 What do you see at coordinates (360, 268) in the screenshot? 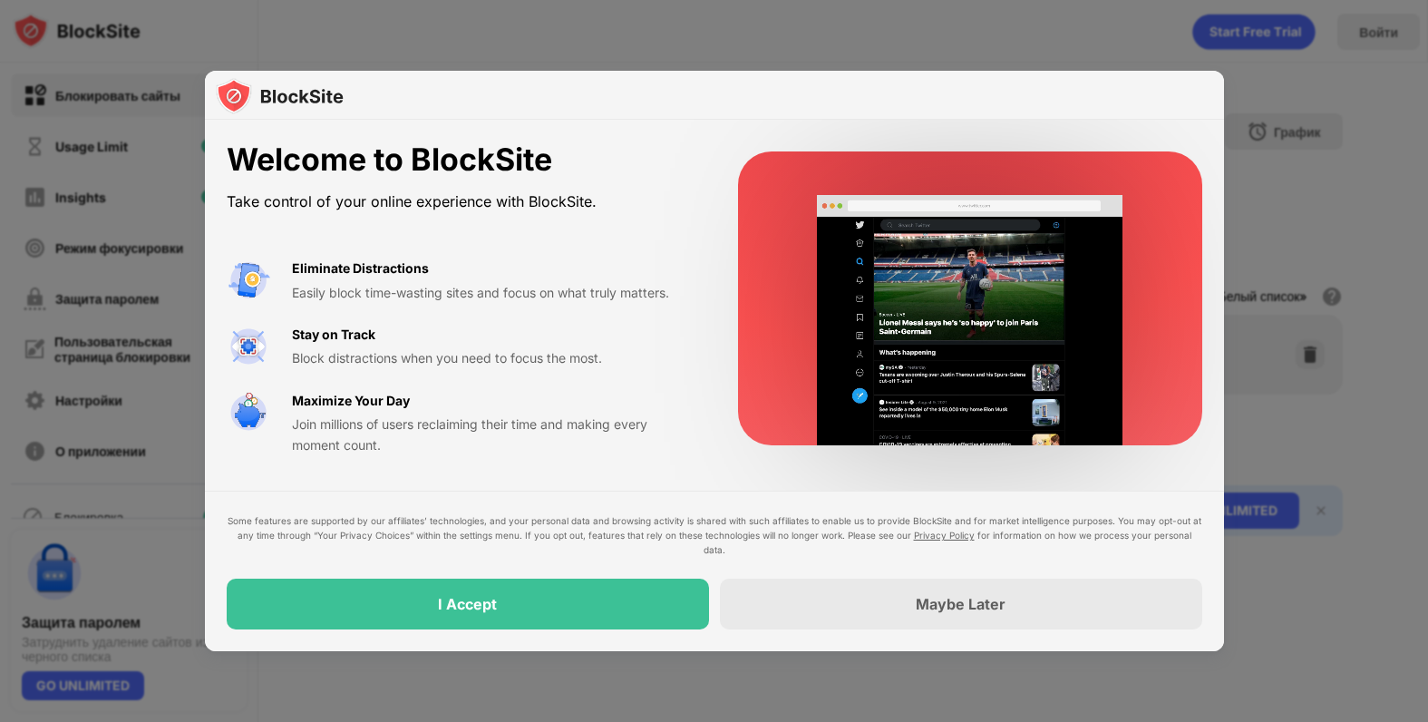
I see `div: Eliminate Distractions` at bounding box center [360, 268].